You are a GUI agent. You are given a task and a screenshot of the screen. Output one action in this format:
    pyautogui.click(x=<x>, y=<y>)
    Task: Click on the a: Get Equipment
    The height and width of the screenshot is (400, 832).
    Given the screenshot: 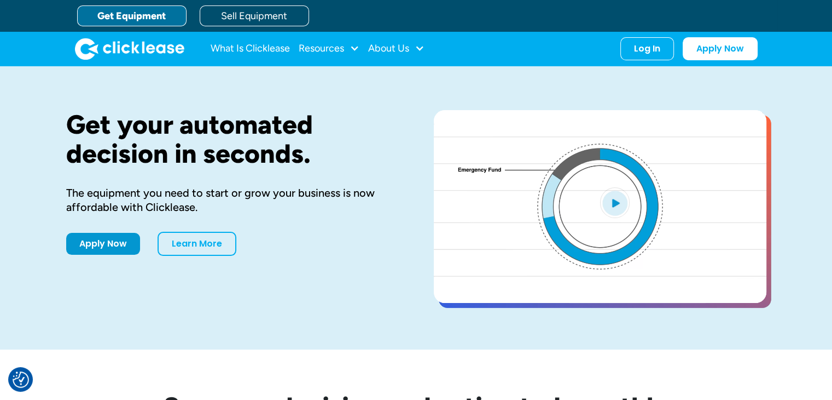 What is the action you would take?
    pyautogui.click(x=132, y=16)
    